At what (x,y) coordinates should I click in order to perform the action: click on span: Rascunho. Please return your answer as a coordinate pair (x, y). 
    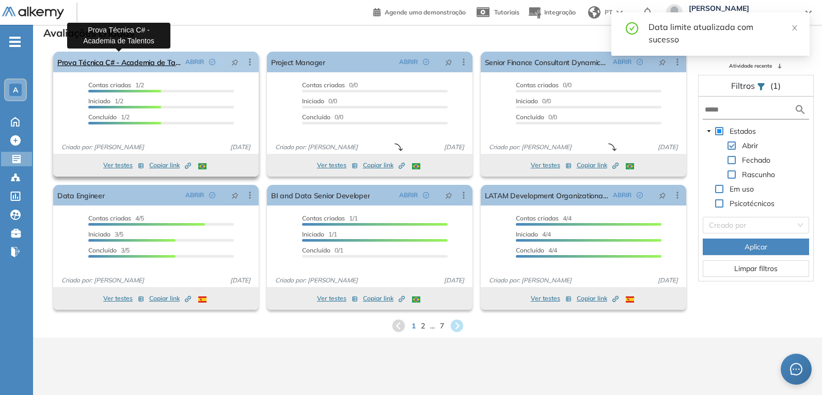
    Looking at the image, I should click on (758, 174).